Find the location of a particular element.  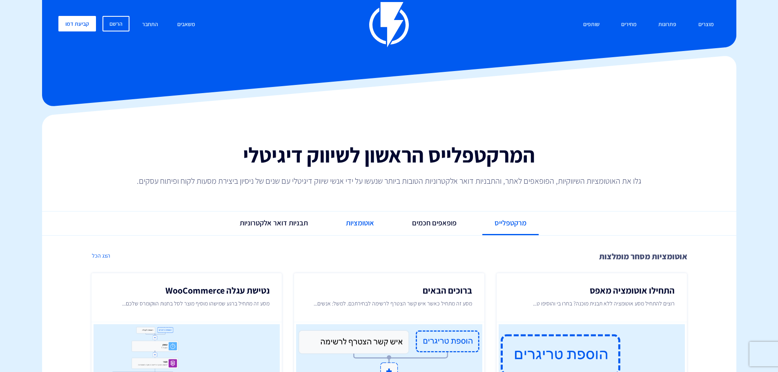

a: פופאפים חכמים is located at coordinates (434, 223).